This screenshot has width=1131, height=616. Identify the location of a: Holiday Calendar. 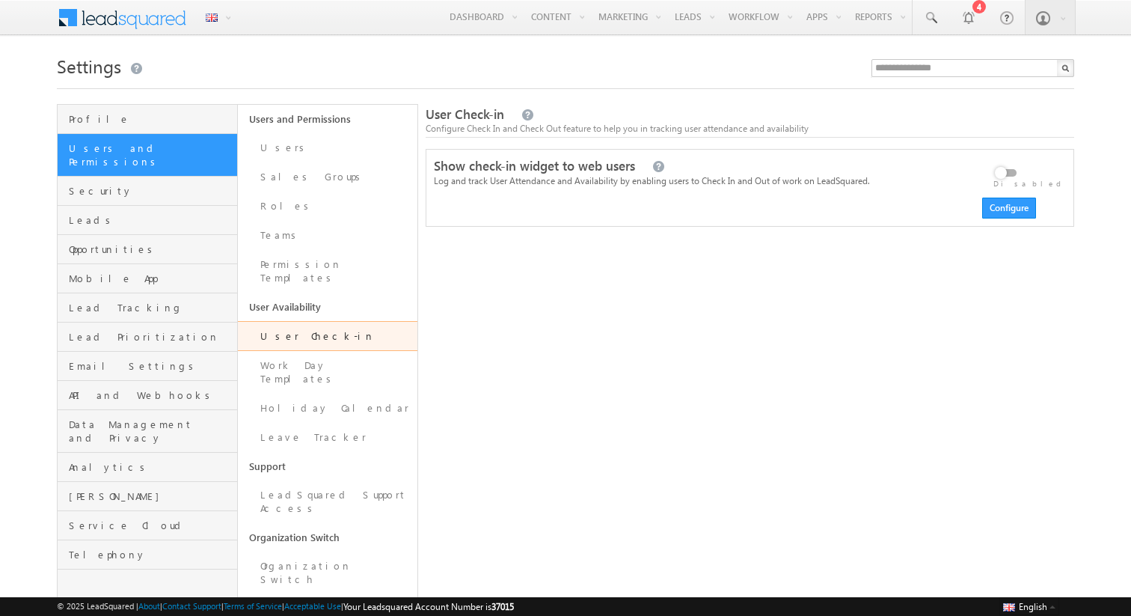
(328, 408).